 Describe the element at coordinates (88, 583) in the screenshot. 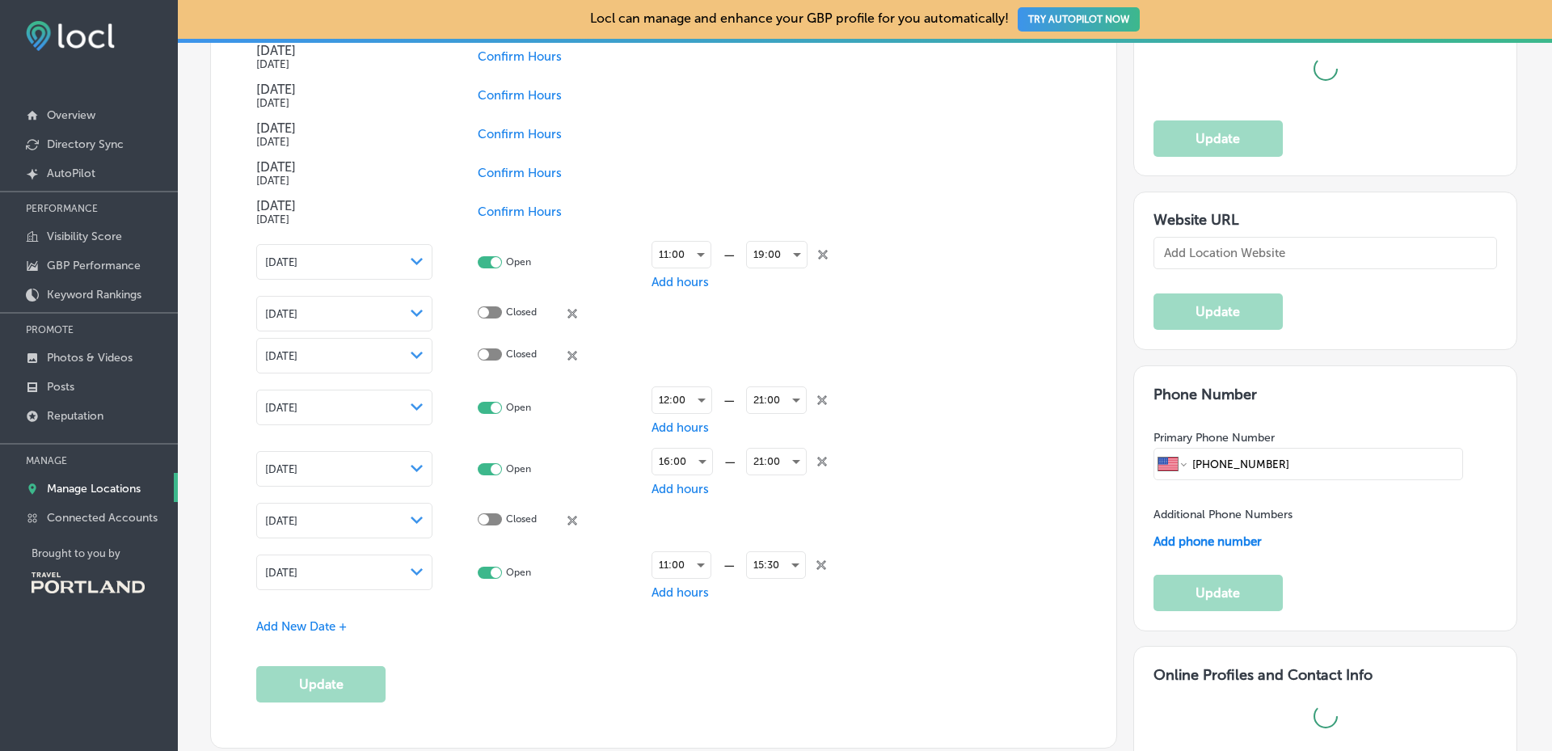

I see `img: Travel Portland` at that location.